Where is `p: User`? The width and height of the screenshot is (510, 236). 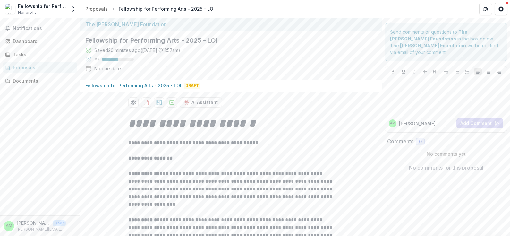 p: User is located at coordinates (59, 223).